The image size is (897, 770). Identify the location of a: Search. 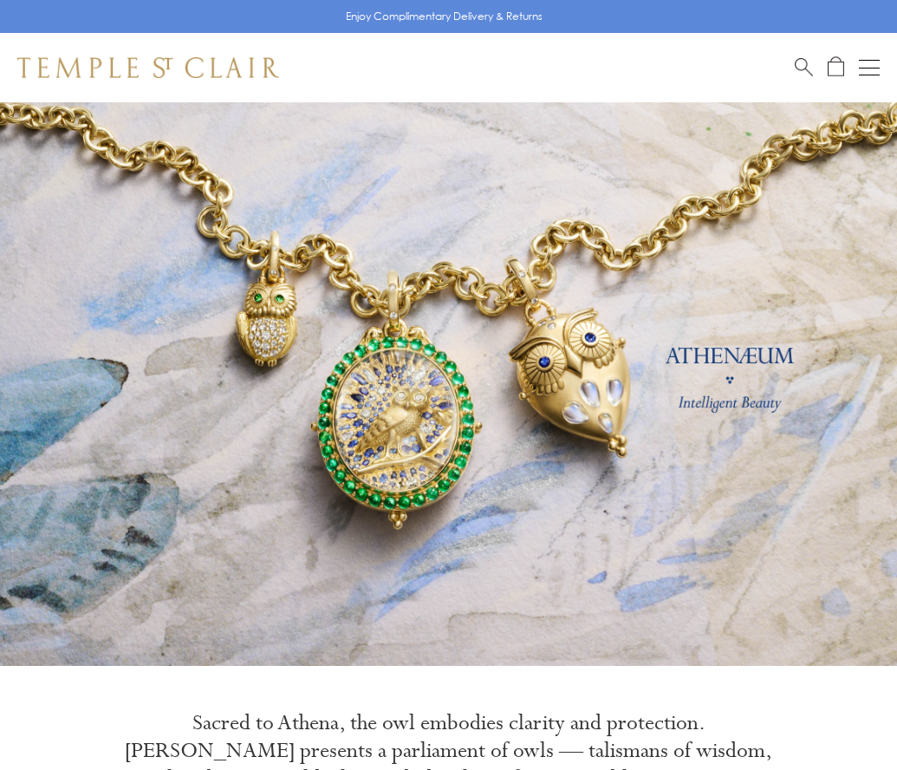
(804, 67).